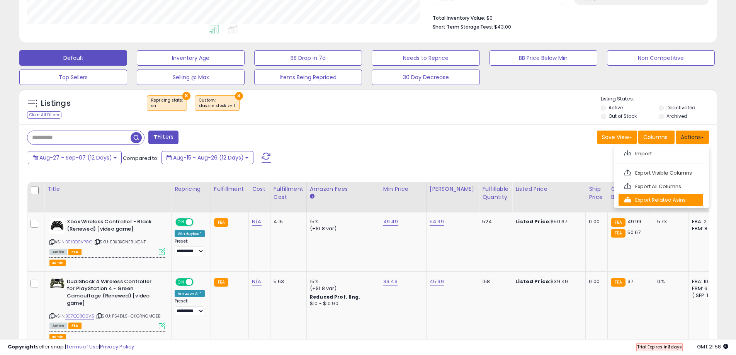  Describe the element at coordinates (634, 232) in the screenshot. I see `span: 50.67` at that location.